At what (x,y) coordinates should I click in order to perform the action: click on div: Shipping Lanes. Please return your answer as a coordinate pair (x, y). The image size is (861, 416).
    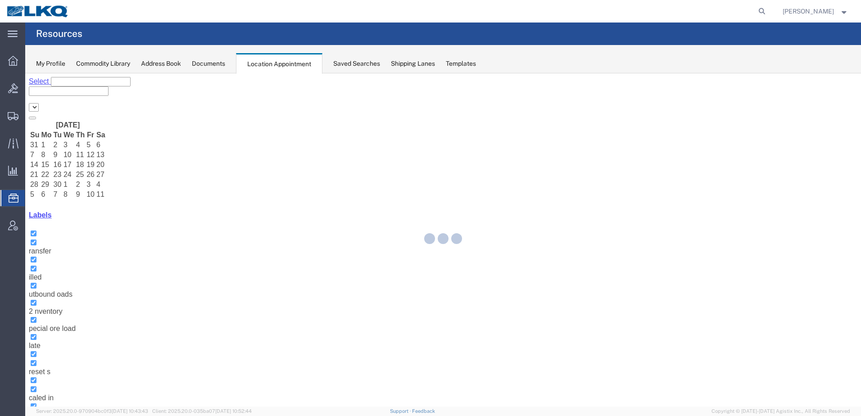
    Looking at the image, I should click on (413, 64).